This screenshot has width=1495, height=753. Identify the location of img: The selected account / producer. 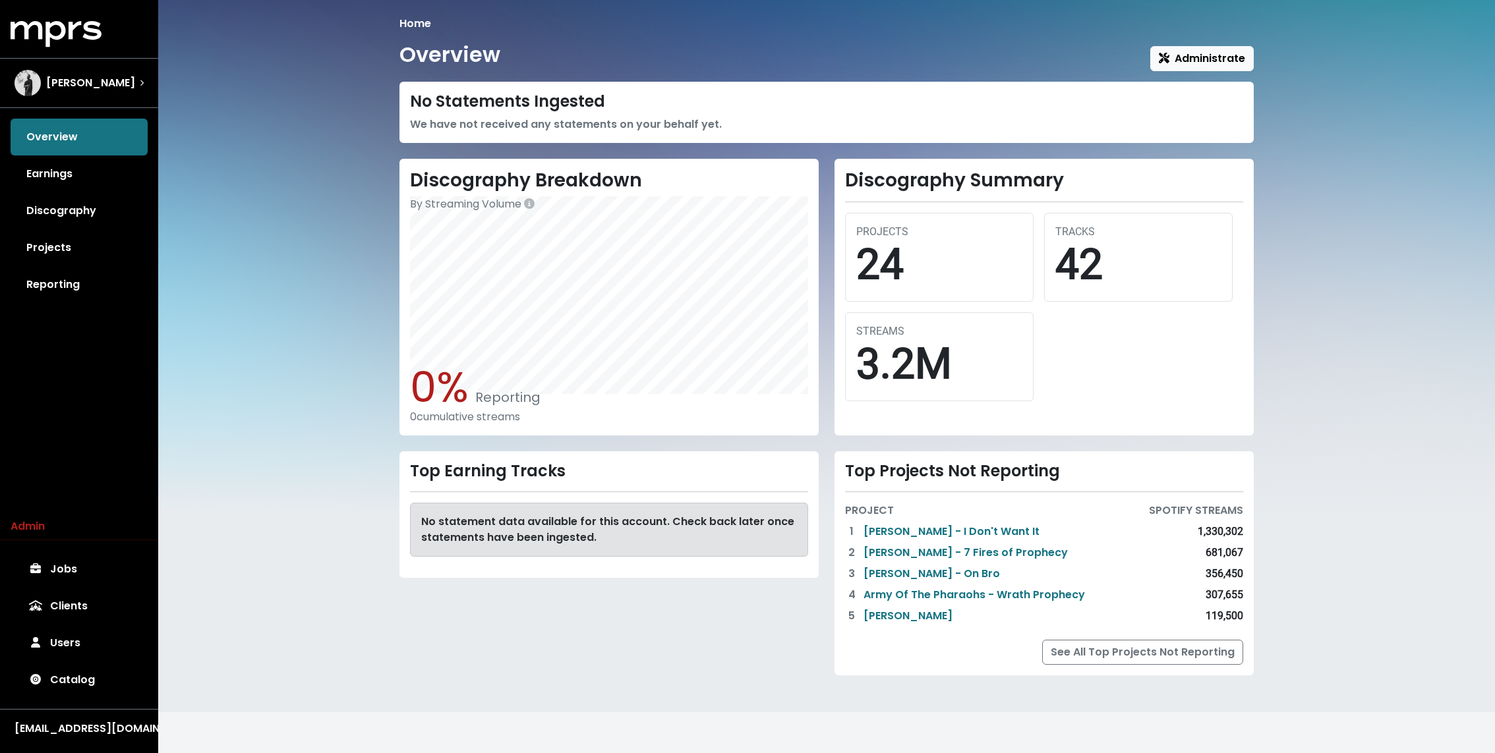
(28, 83).